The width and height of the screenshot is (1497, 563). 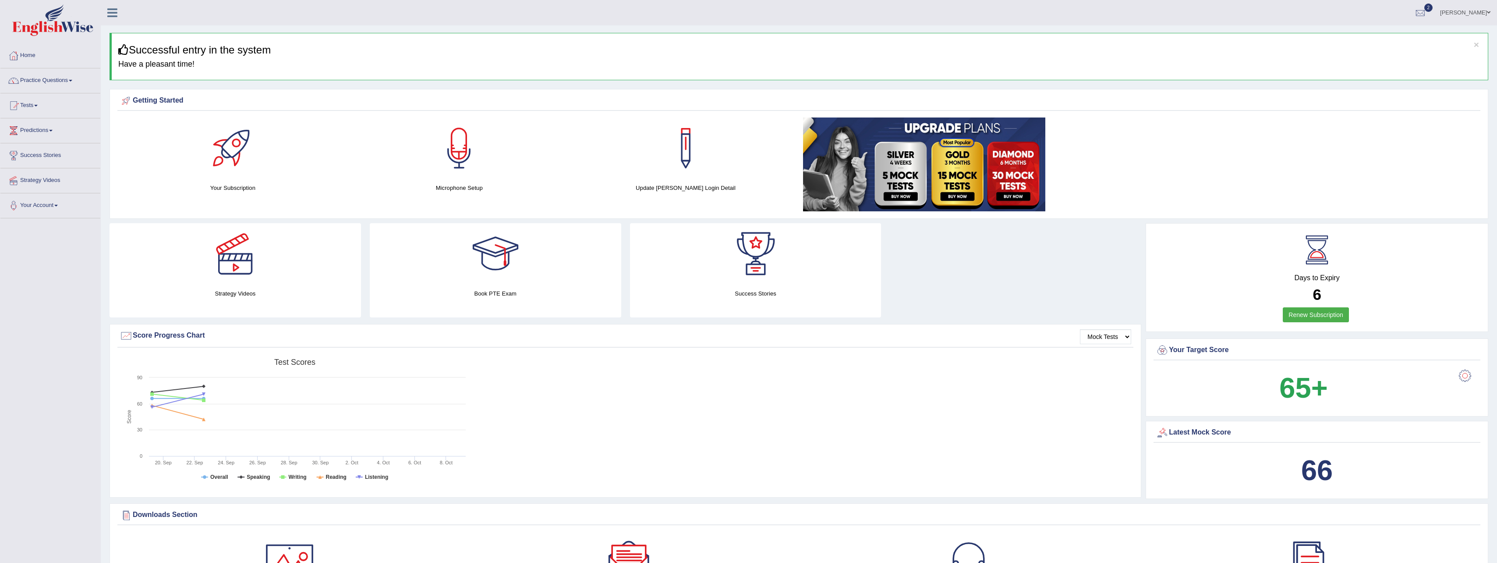 What do you see at coordinates (756, 293) in the screenshot?
I see `h4: Success Stories` at bounding box center [756, 293].